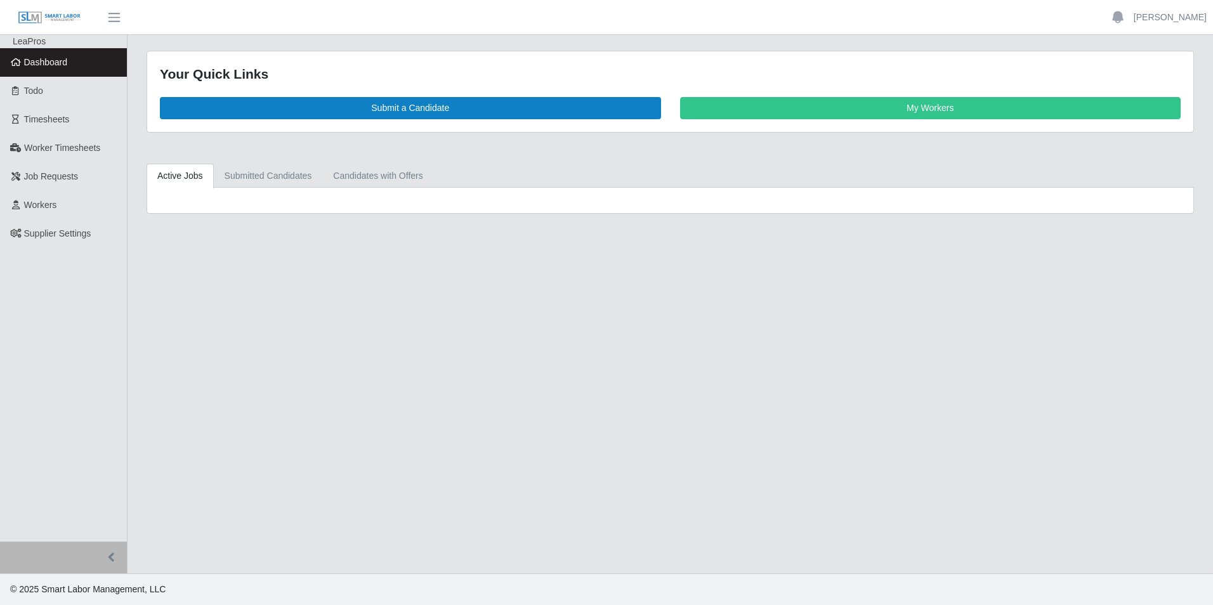 This screenshot has height=605, width=1213. I want to click on span: Todo, so click(34, 91).